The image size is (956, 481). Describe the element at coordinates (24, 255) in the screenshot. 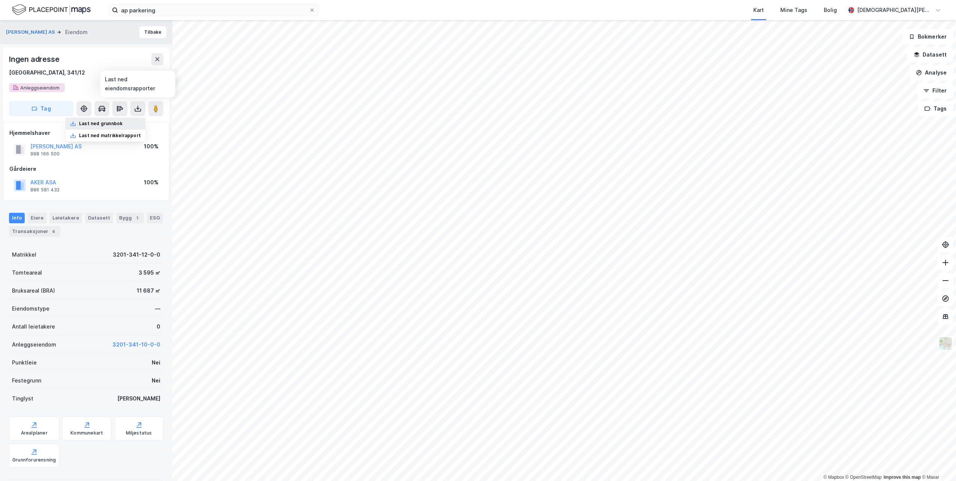

I see `div: Matrikkel` at that location.